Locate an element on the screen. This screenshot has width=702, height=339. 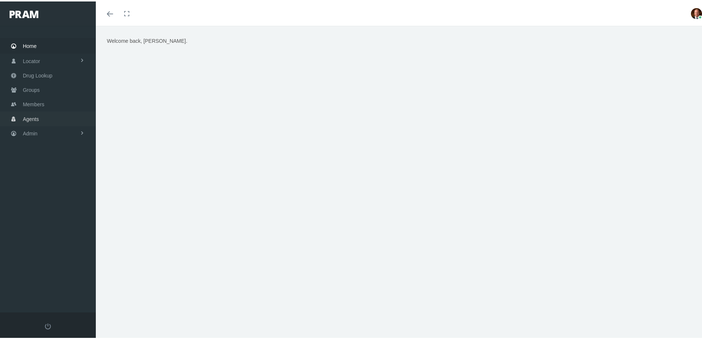
span: Members is located at coordinates (34, 103).